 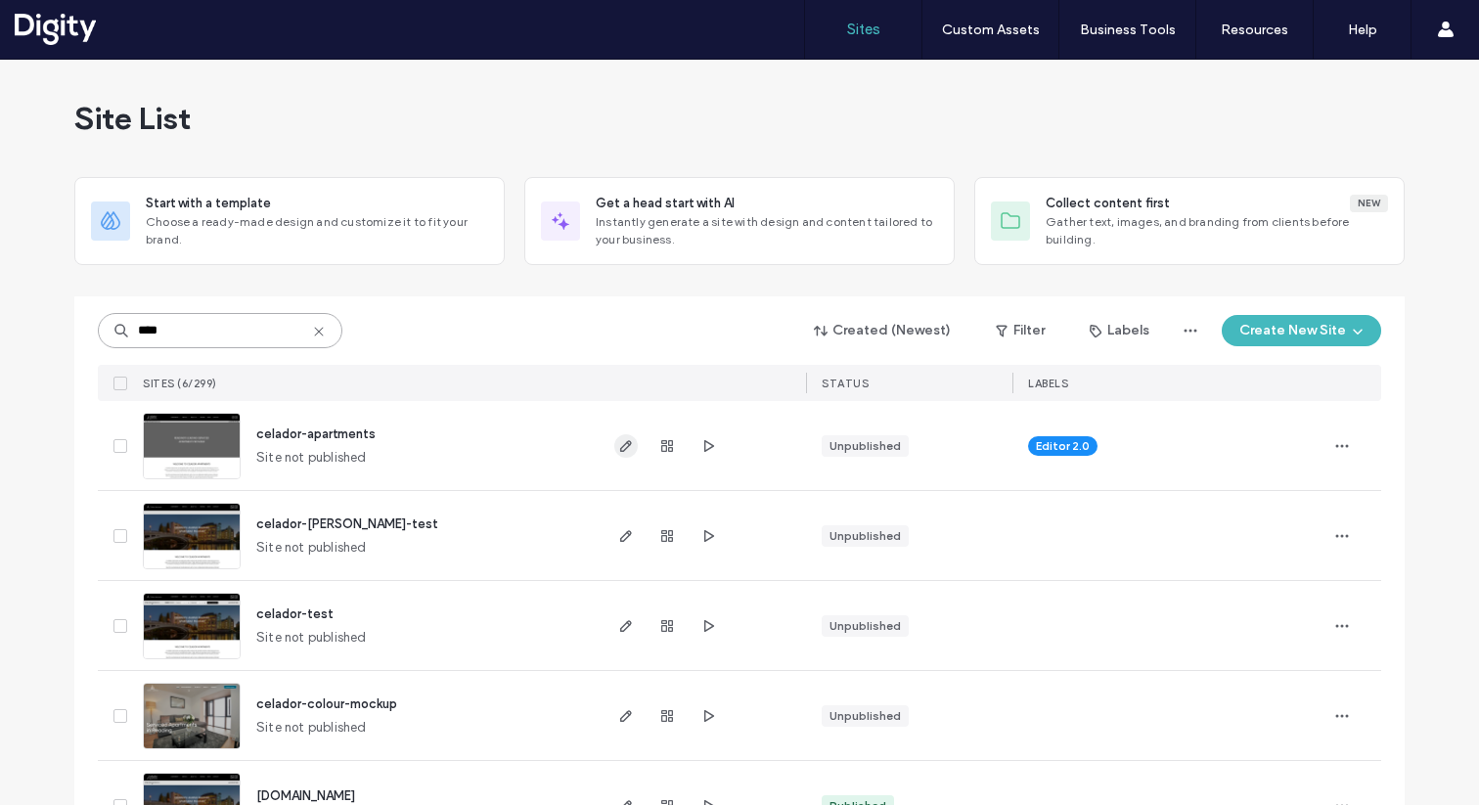 I want to click on label: Business Tools, so click(x=1128, y=29).